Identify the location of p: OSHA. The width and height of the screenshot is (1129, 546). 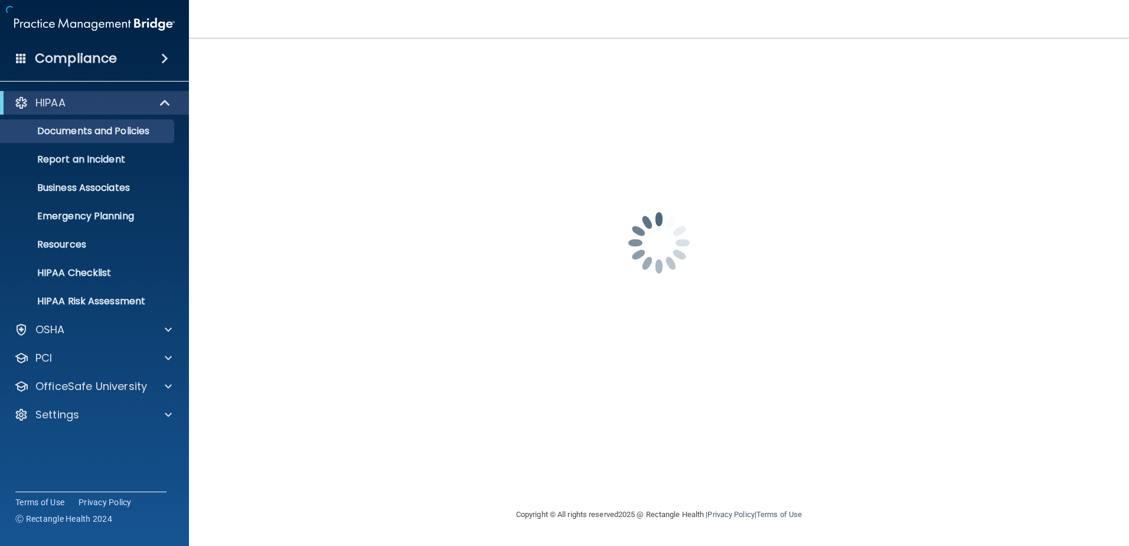
(50, 329).